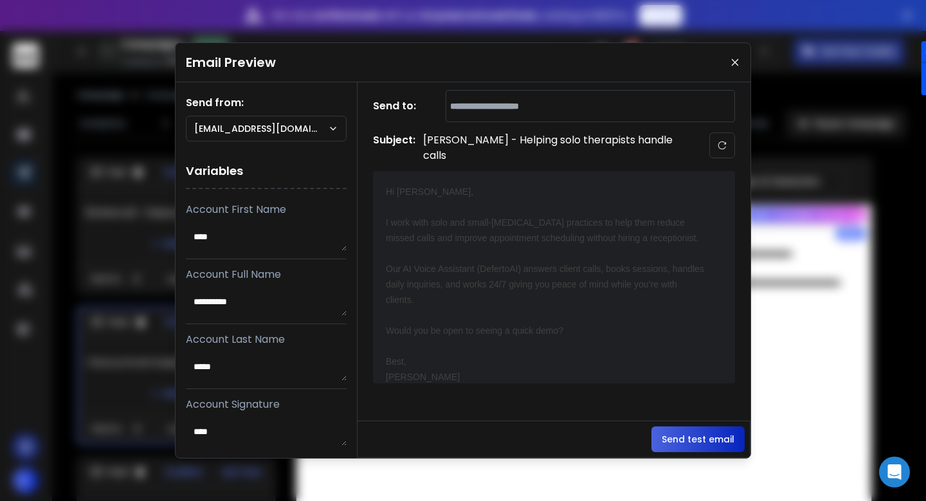  Describe the element at coordinates (396, 362) in the screenshot. I see `span: Best,` at that location.